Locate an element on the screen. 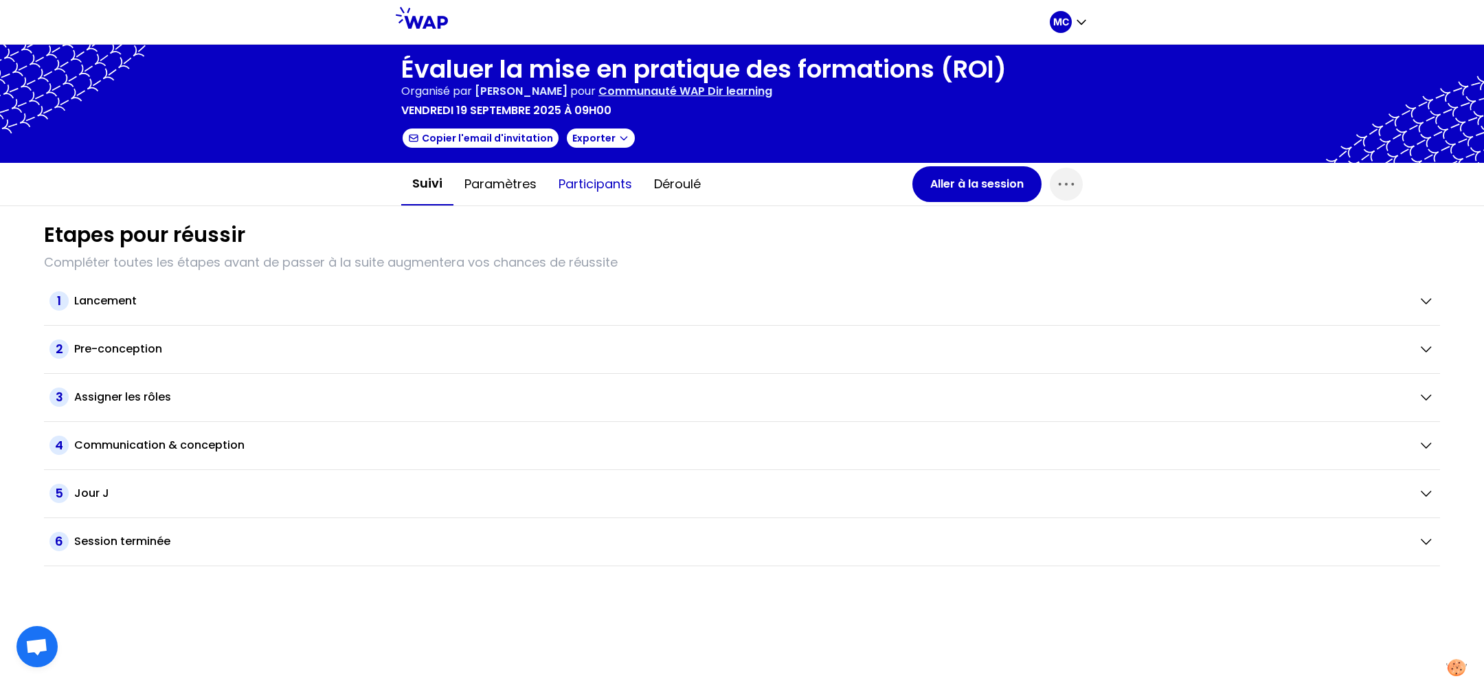 This screenshot has width=1484, height=681. button: MC is located at coordinates (1069, 22).